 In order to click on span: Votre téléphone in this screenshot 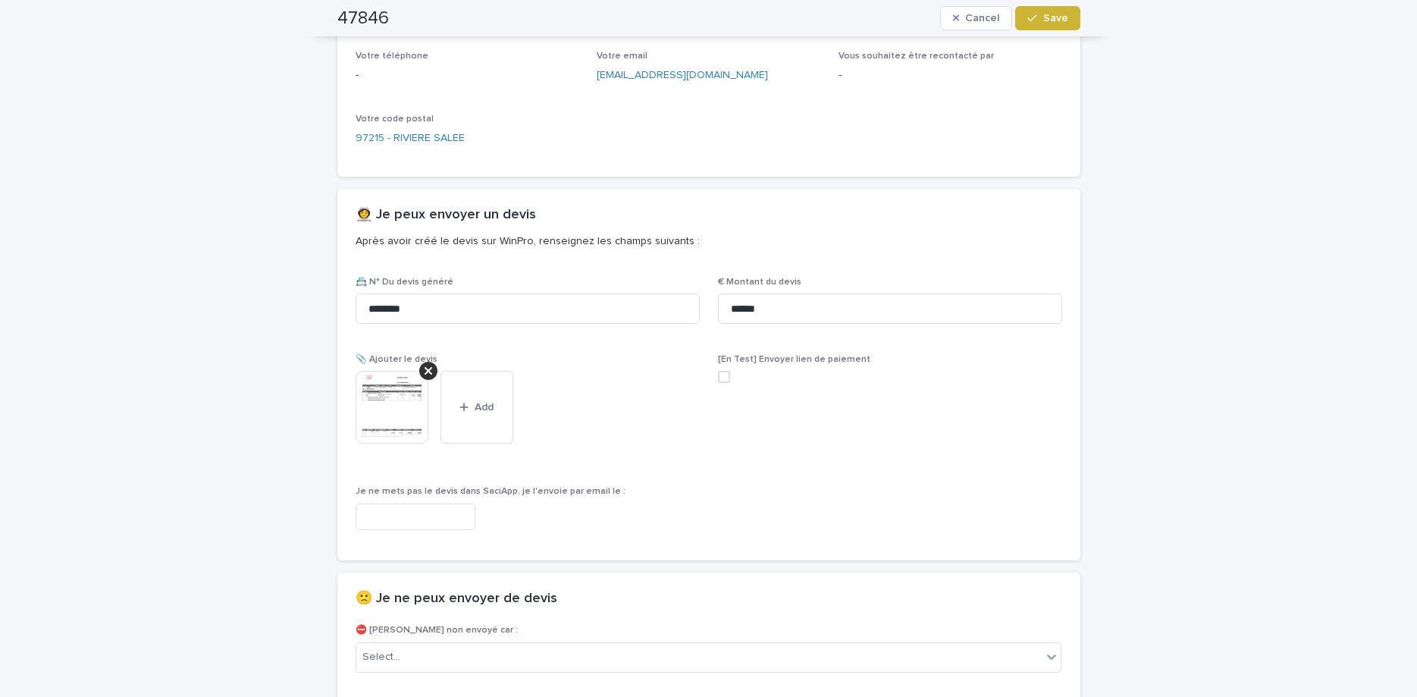, I will do `click(392, 56)`.